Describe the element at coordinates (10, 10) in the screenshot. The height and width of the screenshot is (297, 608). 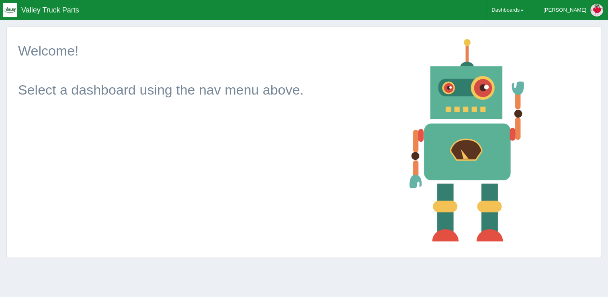
I see `img: q1blfpkbivjhsugxdrfq.png` at that location.